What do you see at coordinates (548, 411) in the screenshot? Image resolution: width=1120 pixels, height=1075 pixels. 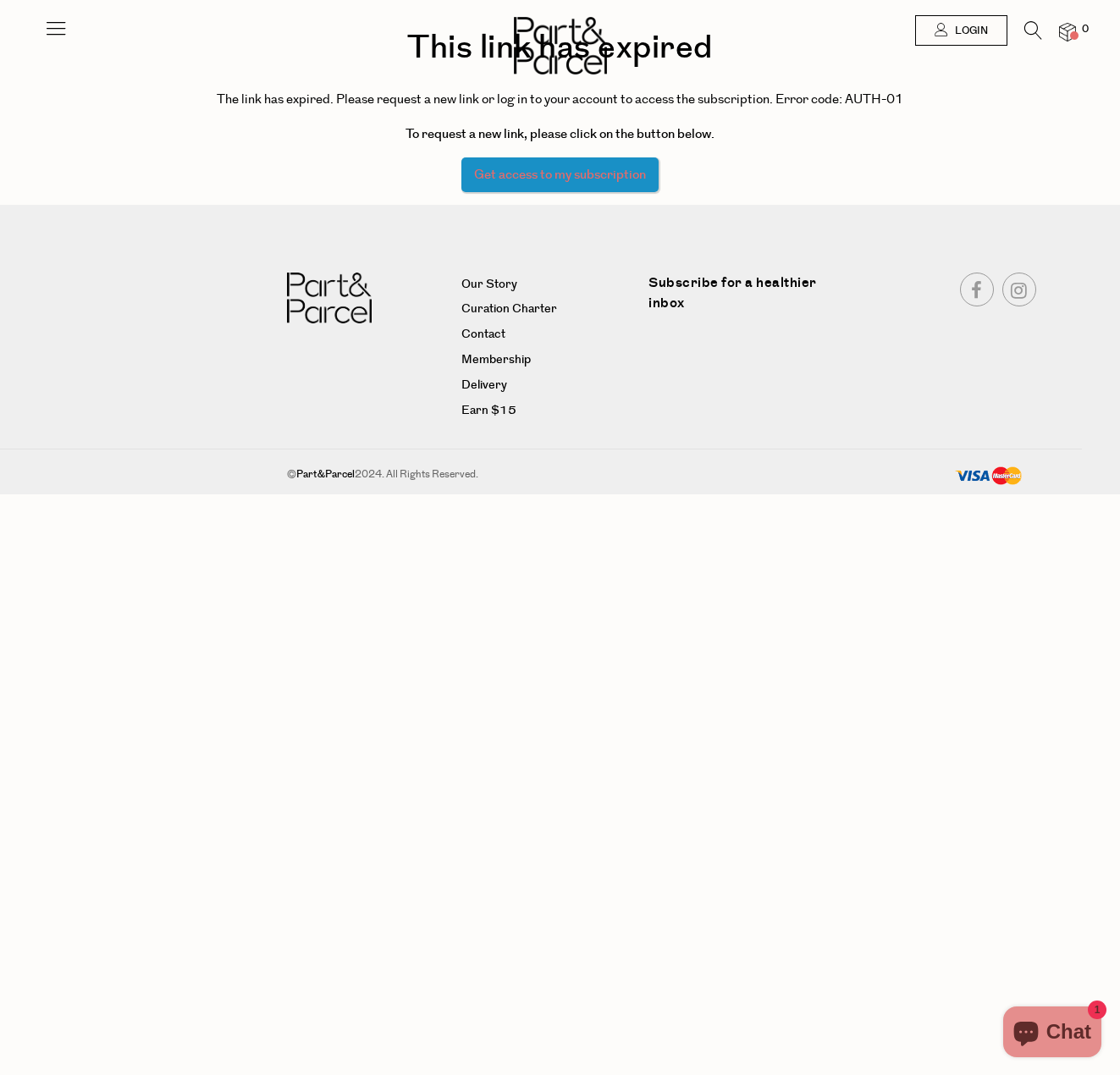 I see `a: Earn $15` at bounding box center [548, 411].